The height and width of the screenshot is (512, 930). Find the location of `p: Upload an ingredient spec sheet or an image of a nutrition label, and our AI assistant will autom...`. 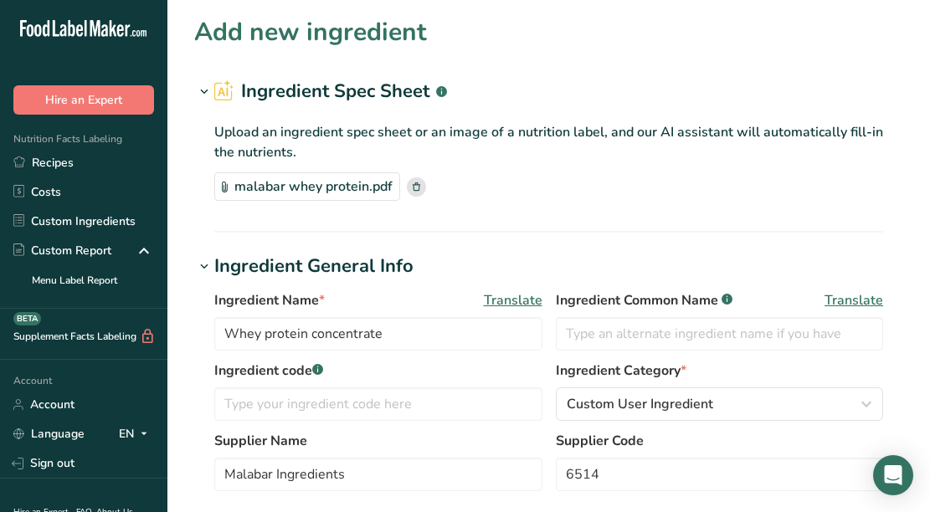

p: Upload an ingredient spec sheet or an image of a nutrition label, and our AI assistant will autom... is located at coordinates (548, 142).